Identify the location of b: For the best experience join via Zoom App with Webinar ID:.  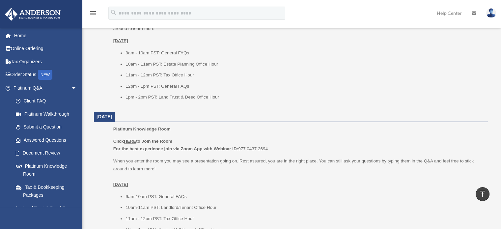
(176, 149).